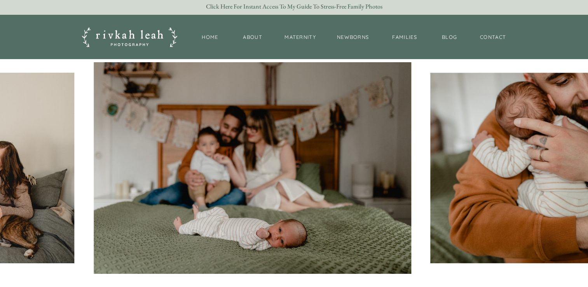 Image resolution: width=588 pixels, height=287 pixels. What do you see at coordinates (494, 37) in the screenshot?
I see `a: Contact` at bounding box center [494, 37].